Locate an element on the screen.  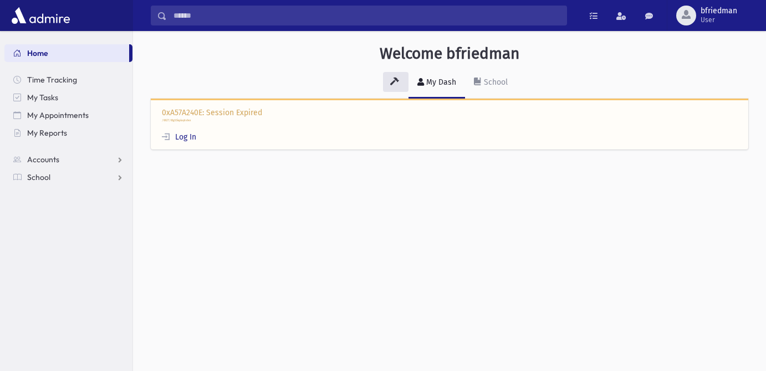
span: Accounts is located at coordinates (43, 160).